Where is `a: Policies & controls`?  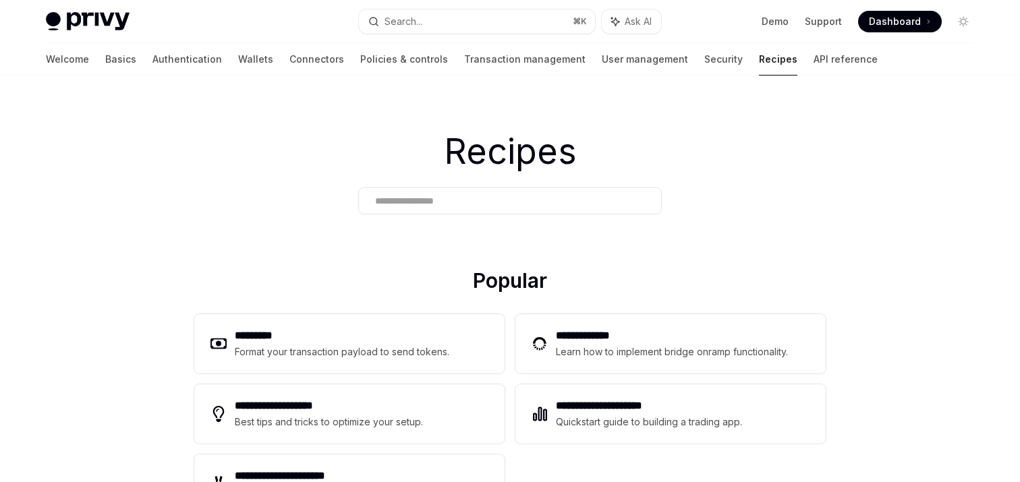 a: Policies & controls is located at coordinates (404, 59).